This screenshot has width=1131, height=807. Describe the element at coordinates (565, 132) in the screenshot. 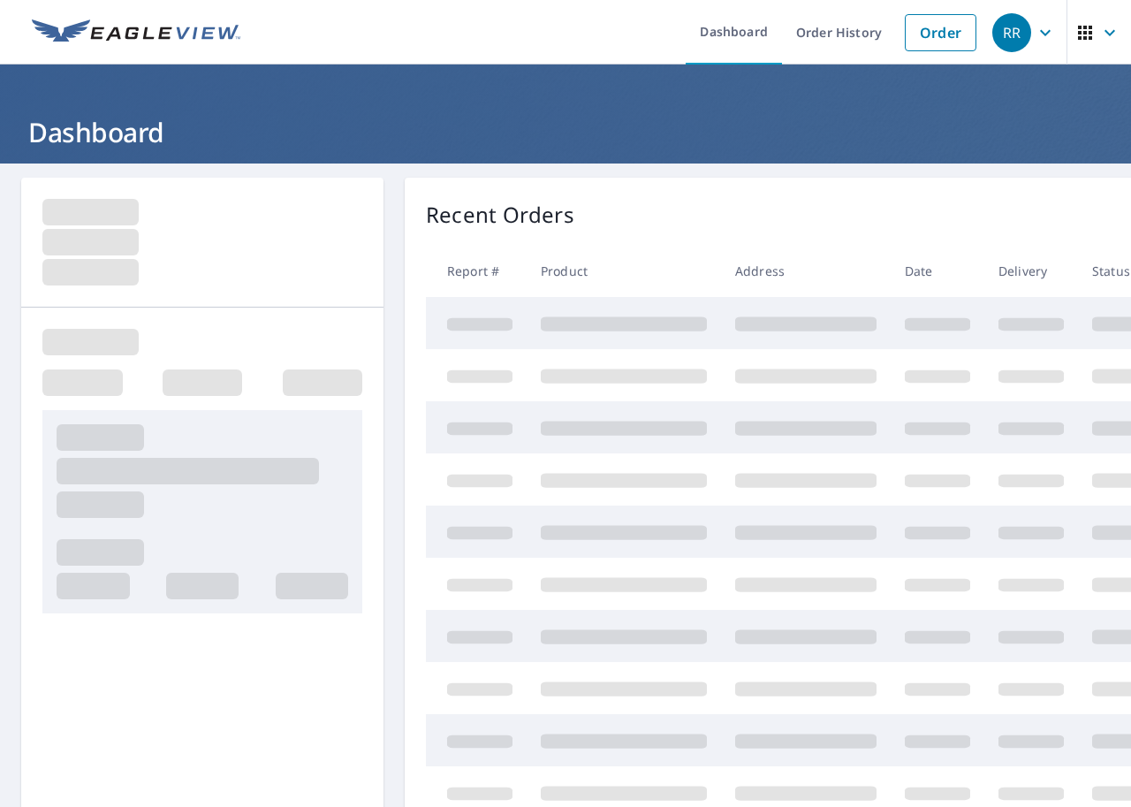

I see `h1: Dashboard` at that location.